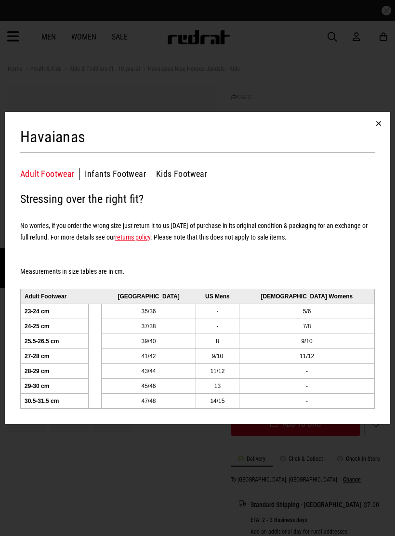 The image size is (395, 536). I want to click on td: 25.5-26.5 cm, so click(54, 341).